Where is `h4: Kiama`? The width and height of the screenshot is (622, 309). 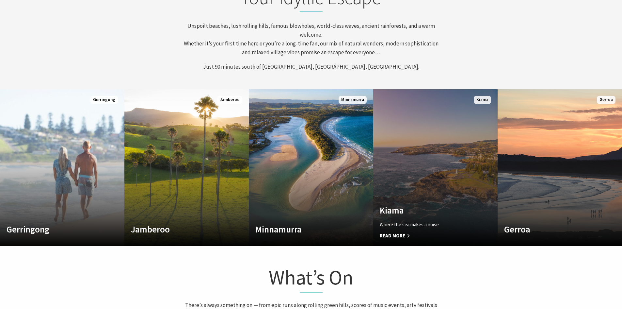 h4: Kiama is located at coordinates (426, 210).